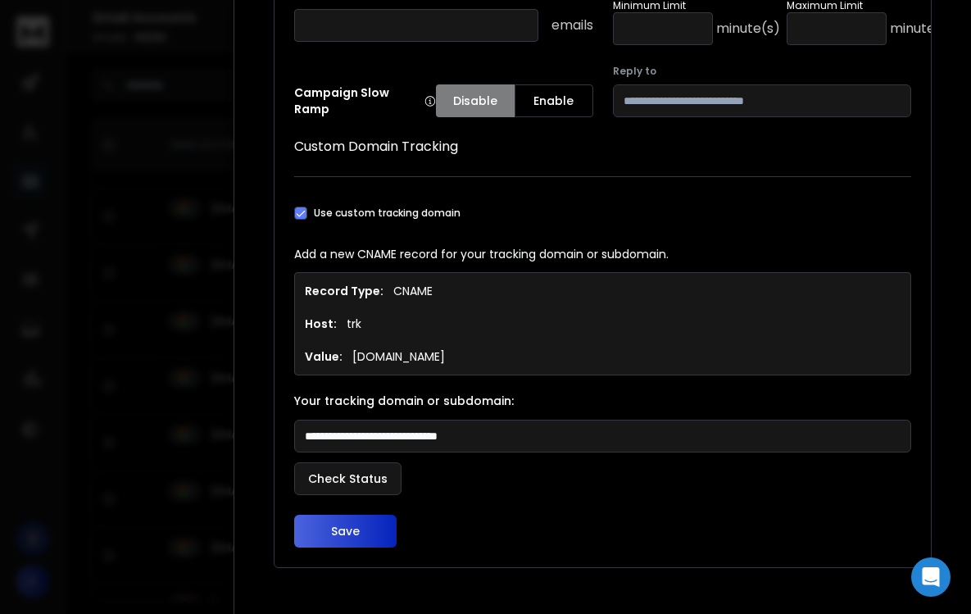  Describe the element at coordinates (365, 101) in the screenshot. I see `p: Campaign Slow Ramp` at that location.